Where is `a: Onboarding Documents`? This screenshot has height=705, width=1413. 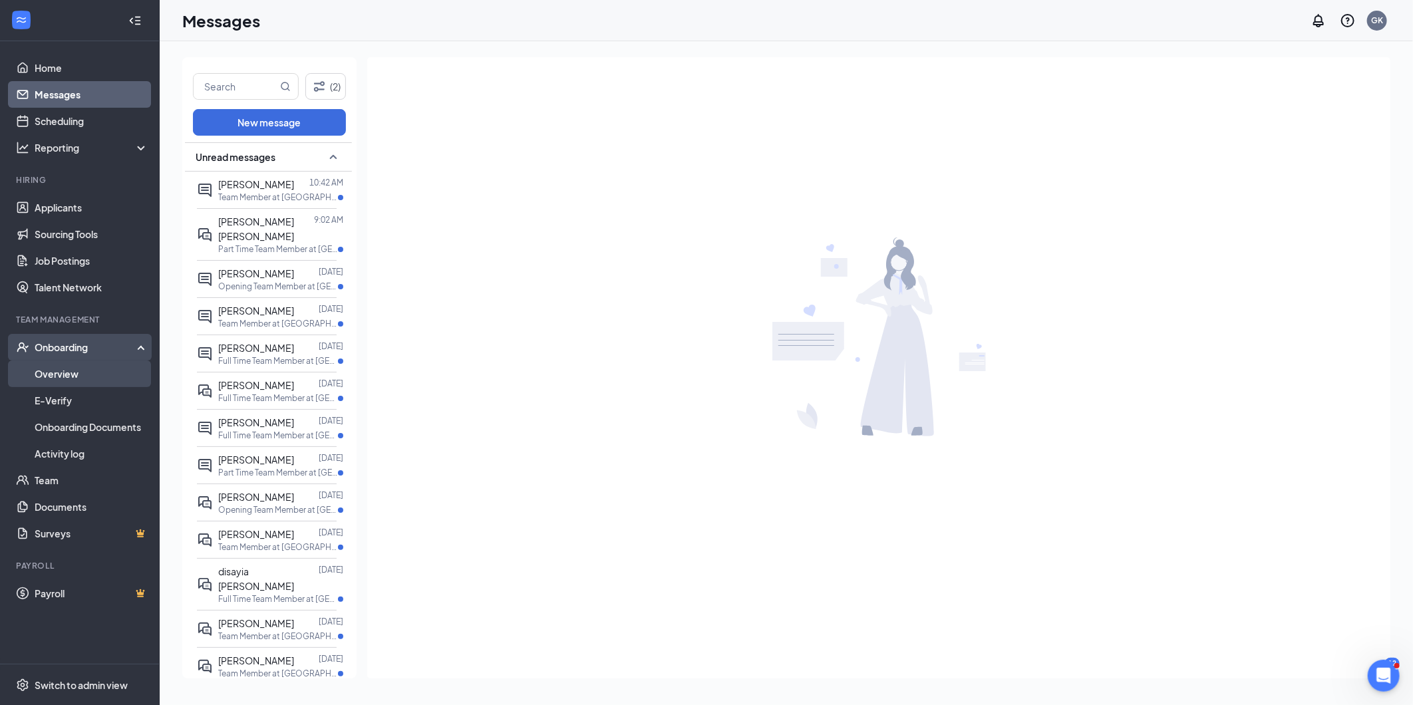 a: Onboarding Documents is located at coordinates (91, 427).